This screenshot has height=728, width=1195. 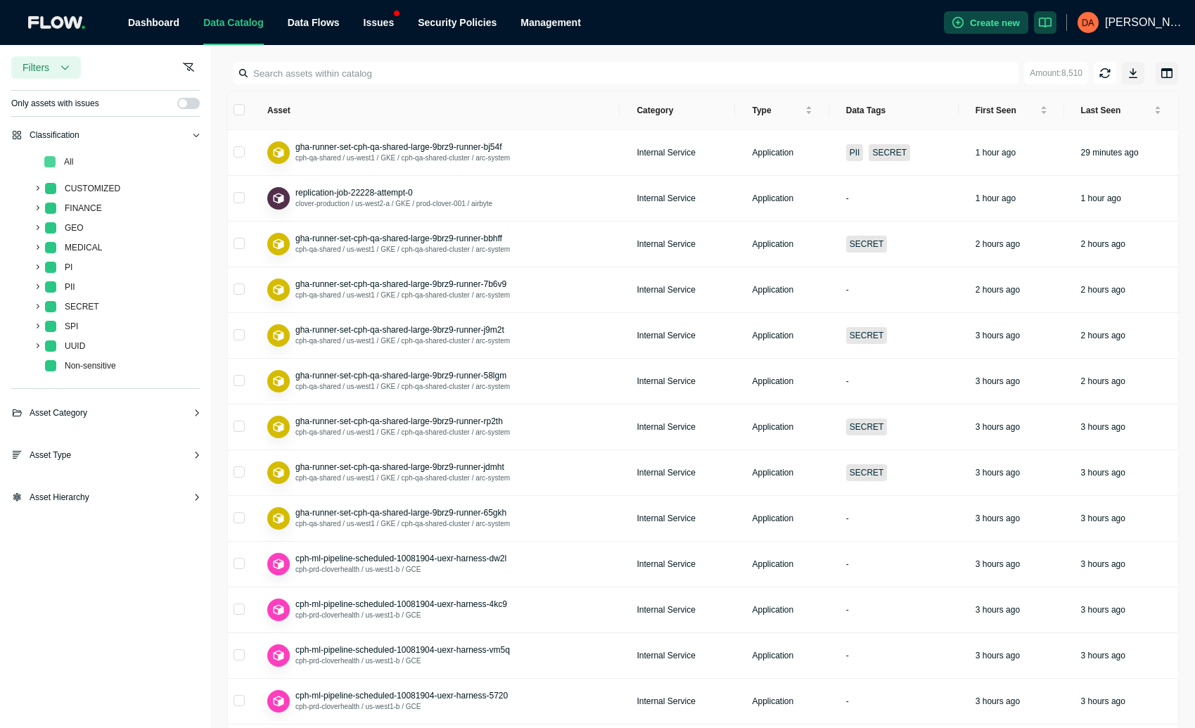 I want to click on span: Asset Category, so click(x=58, y=413).